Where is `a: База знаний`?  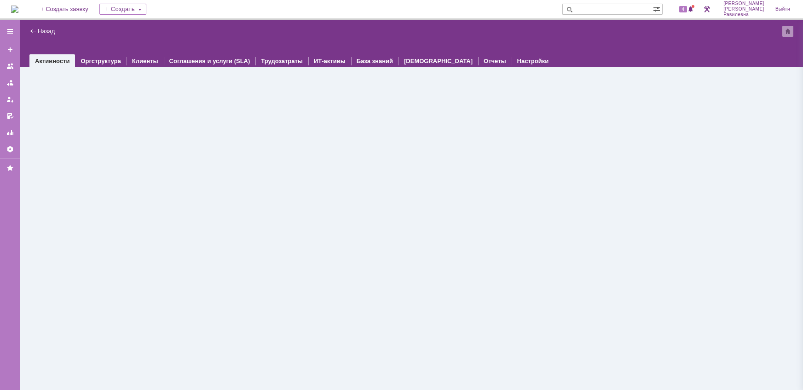 a: База знаний is located at coordinates (374, 61).